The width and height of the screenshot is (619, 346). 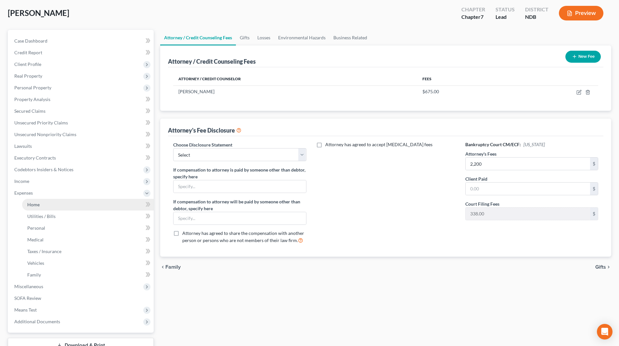 What do you see at coordinates (603, 267) in the screenshot?
I see `button: Gifts chevron_right` at bounding box center [603, 267].